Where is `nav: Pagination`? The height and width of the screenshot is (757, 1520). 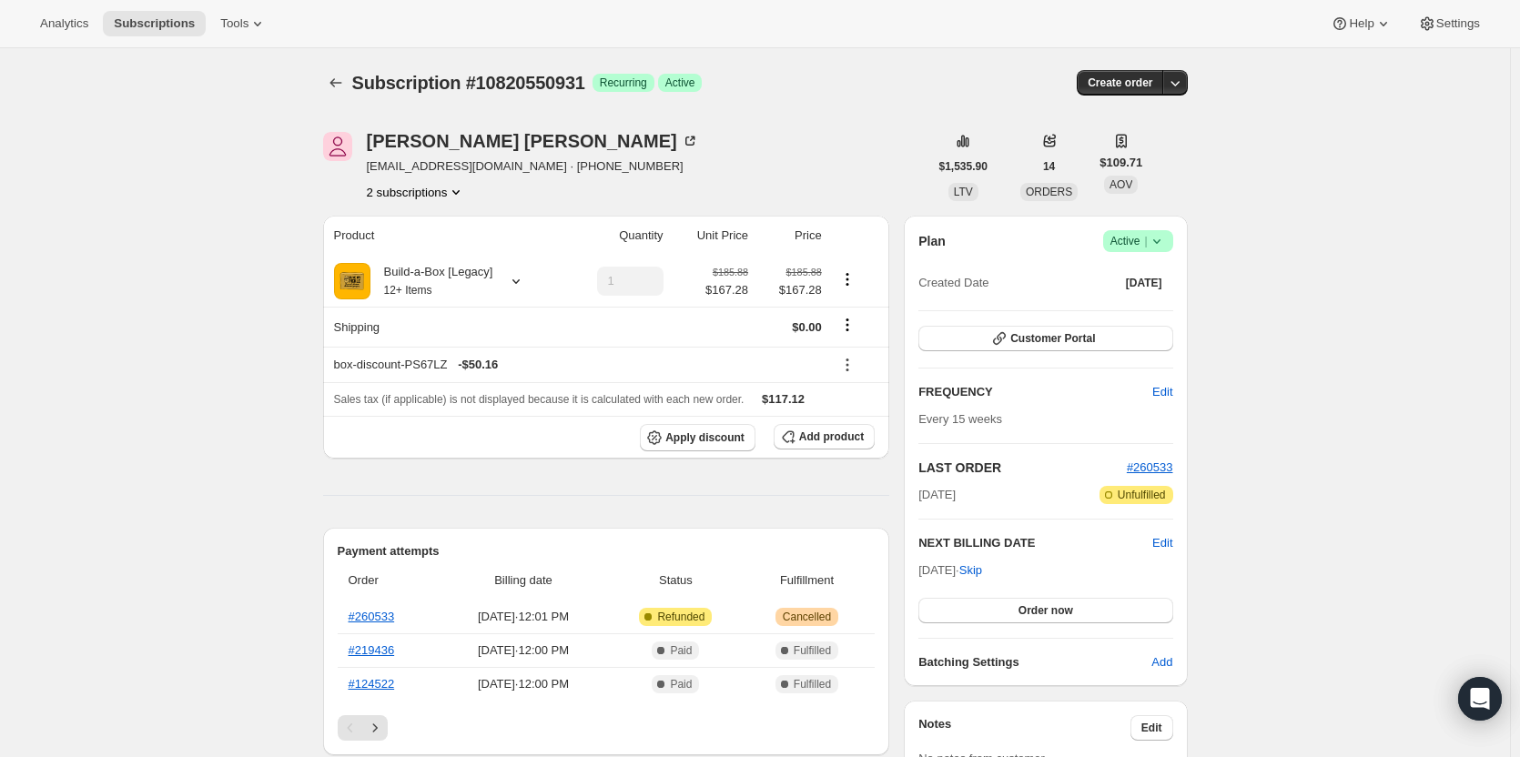 nav: Pagination is located at coordinates (606, 728).